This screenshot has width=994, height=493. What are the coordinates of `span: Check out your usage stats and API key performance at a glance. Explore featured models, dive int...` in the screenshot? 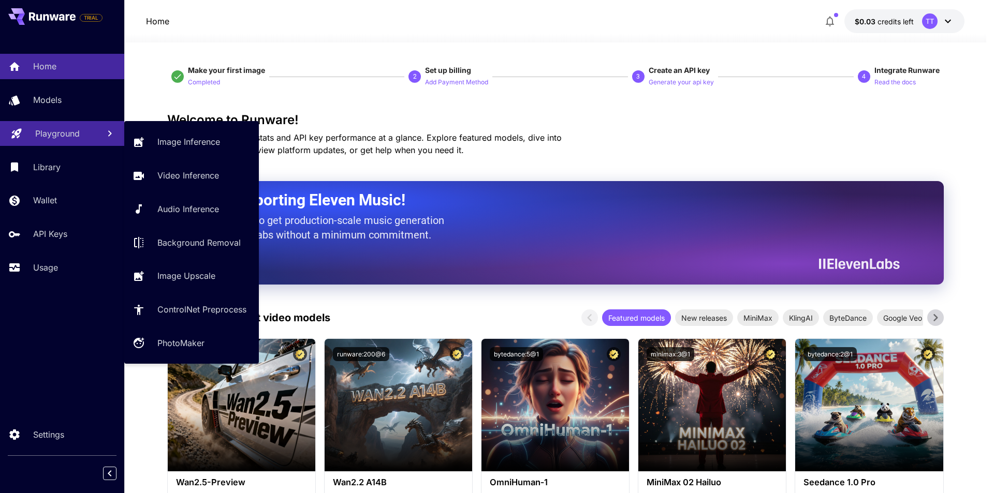 It's located at (365, 144).